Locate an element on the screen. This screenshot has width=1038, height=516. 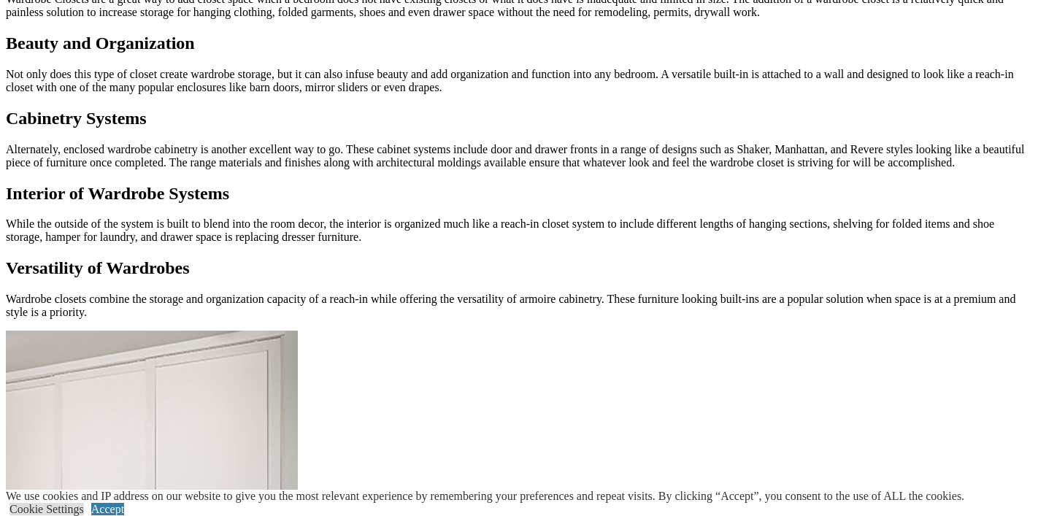
div: We use cookies and IP address on our website to give you the most relevant experience by remember... is located at coordinates (485, 496).